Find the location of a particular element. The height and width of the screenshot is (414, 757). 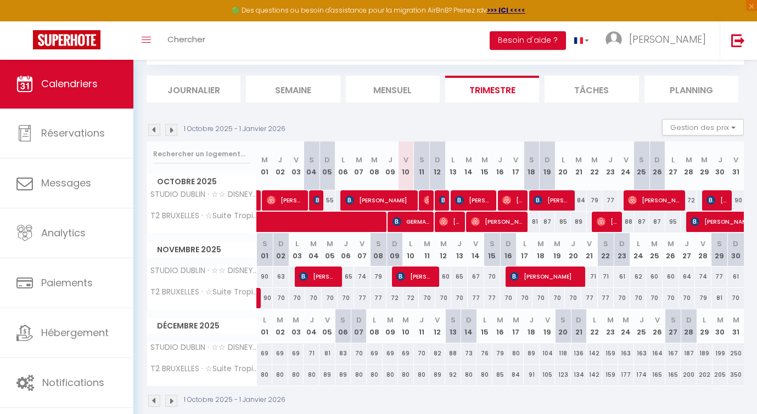

div: 65 is located at coordinates (459, 277).